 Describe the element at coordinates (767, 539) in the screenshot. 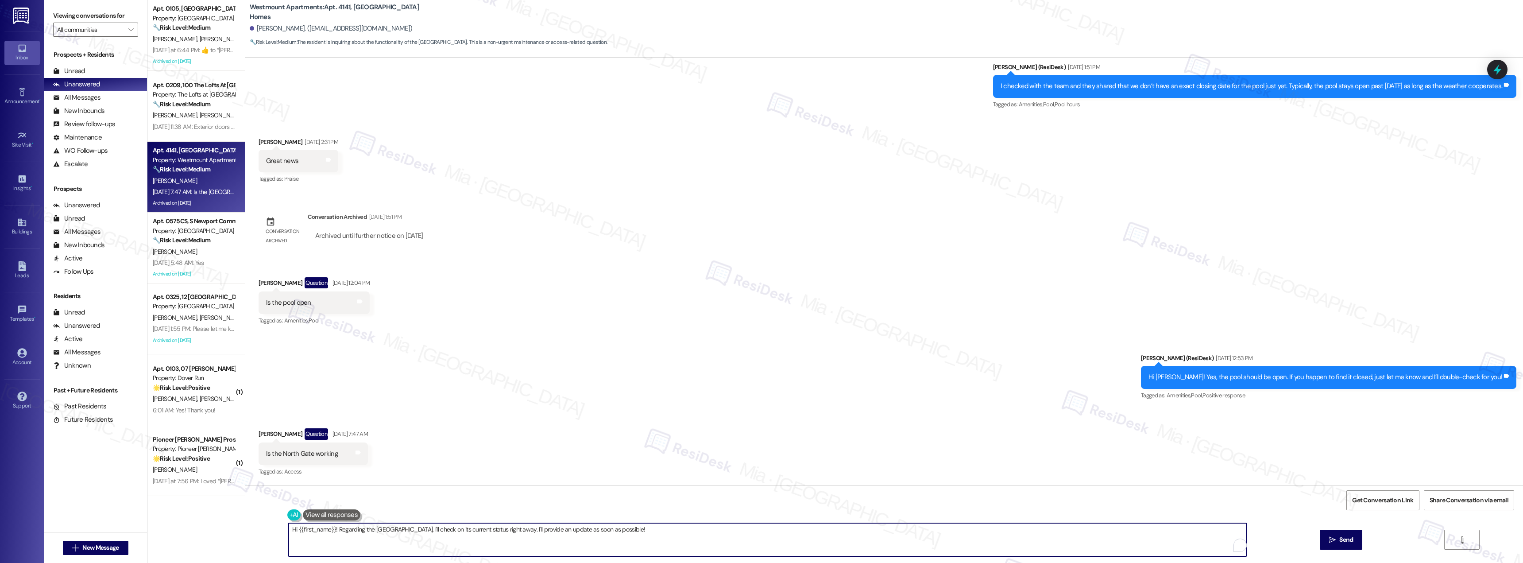

I see `textarea: To enrich screen reader interactions, please activate Accessibility in Grammarly extension settings` at that location.